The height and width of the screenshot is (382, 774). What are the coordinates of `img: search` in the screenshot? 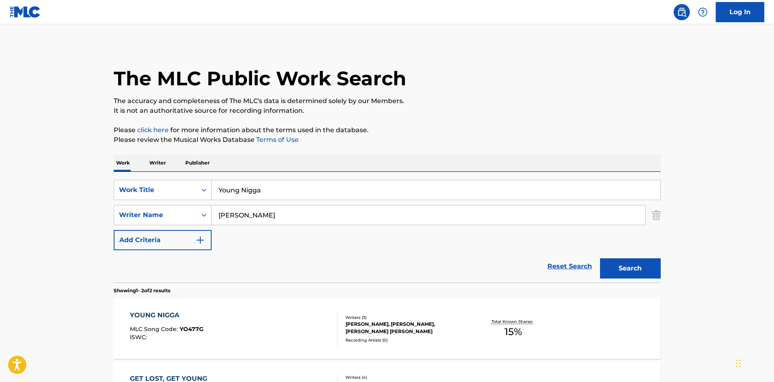 It's located at (682, 12).